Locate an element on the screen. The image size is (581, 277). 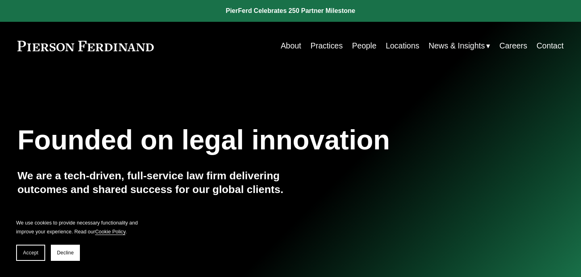
a: Cookie Policy is located at coordinates (110, 232).